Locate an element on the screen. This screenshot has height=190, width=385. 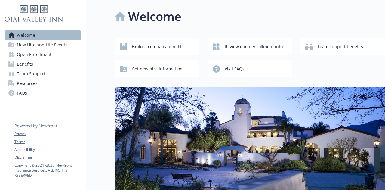
span: Review open enrollment info is located at coordinates (253, 47).